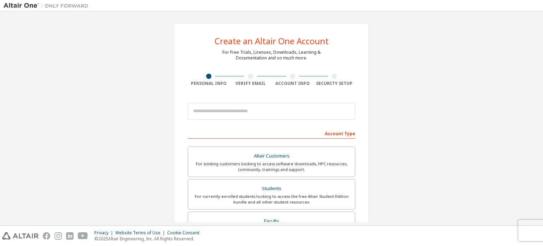 The width and height of the screenshot is (543, 246). Describe the element at coordinates (46, 236) in the screenshot. I see `img: facebook.svg` at that location.